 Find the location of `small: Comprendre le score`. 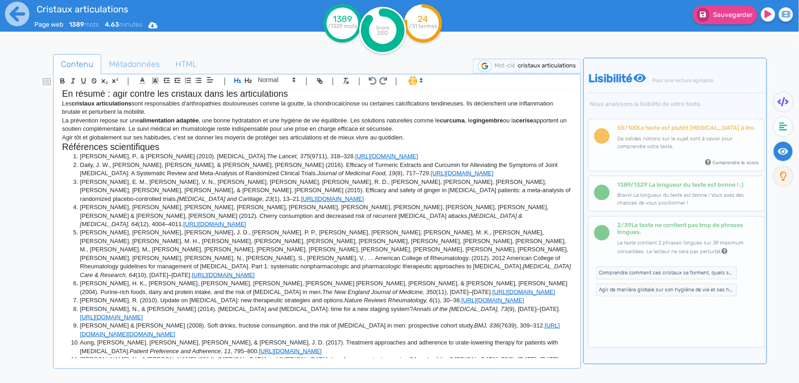

small: Comprendre le score is located at coordinates (736, 162).